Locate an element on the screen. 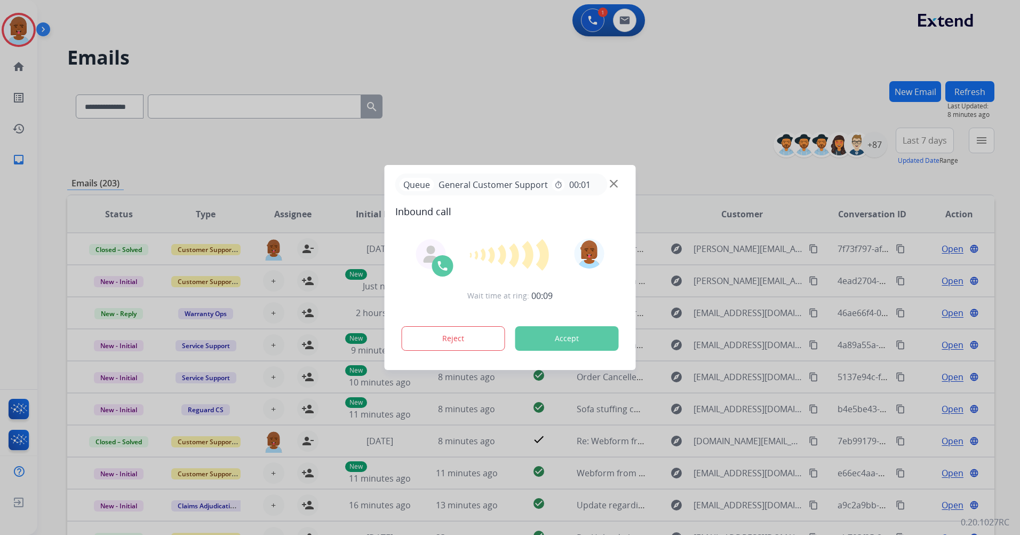 The image size is (1020, 535). p: 0.20.1027RC is located at coordinates (985, 522).